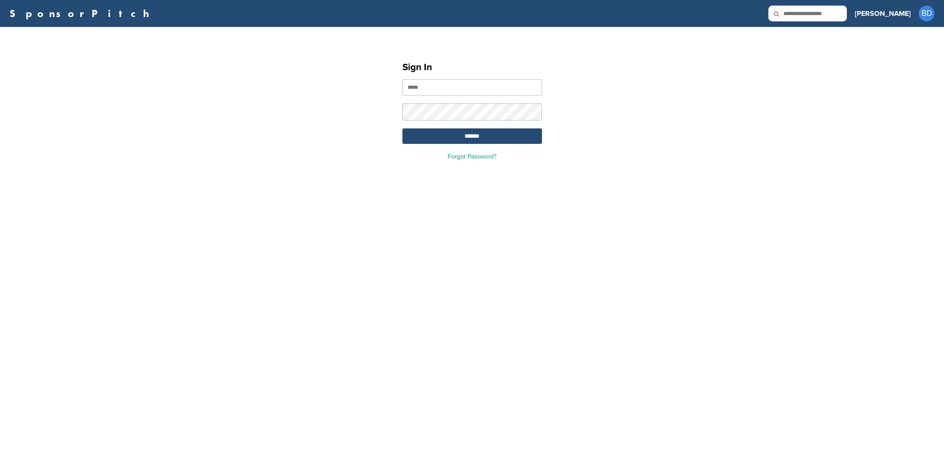 This screenshot has height=451, width=944. What do you see at coordinates (472, 157) in the screenshot?
I see `a: Forgot Password?` at bounding box center [472, 157].